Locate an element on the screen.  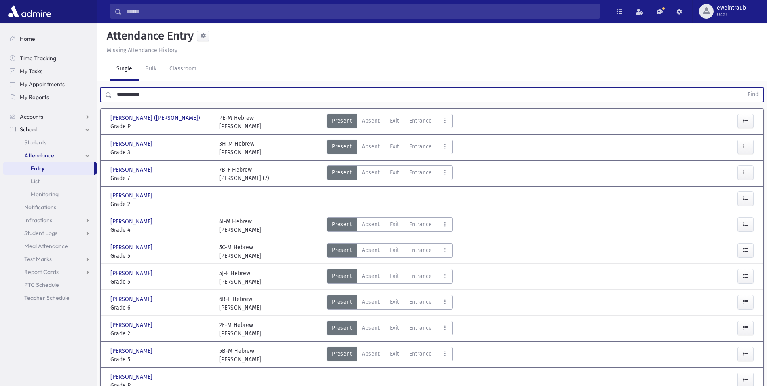
a: Meal Attendance is located at coordinates (50, 246).